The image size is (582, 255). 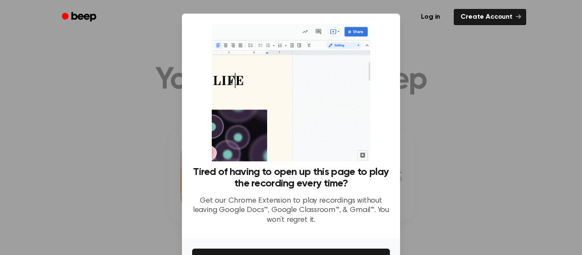 I want to click on a: Beep, so click(x=80, y=17).